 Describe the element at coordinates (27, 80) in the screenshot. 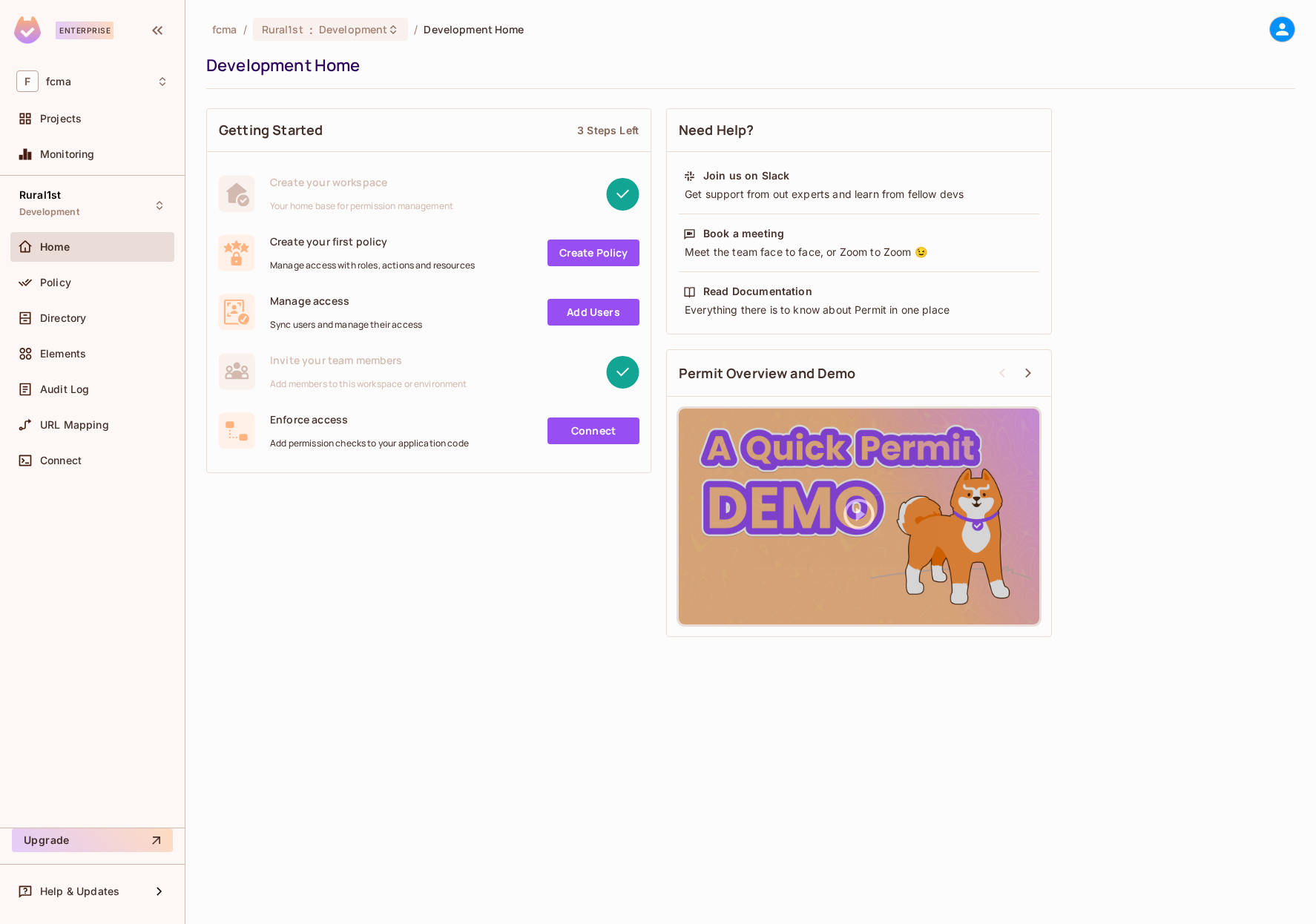

I see `span: F` at that location.